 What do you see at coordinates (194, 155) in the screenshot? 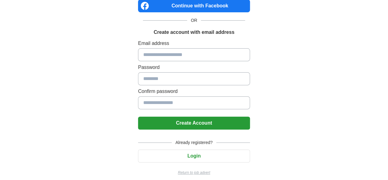
I see `a: Login` at bounding box center [194, 155].